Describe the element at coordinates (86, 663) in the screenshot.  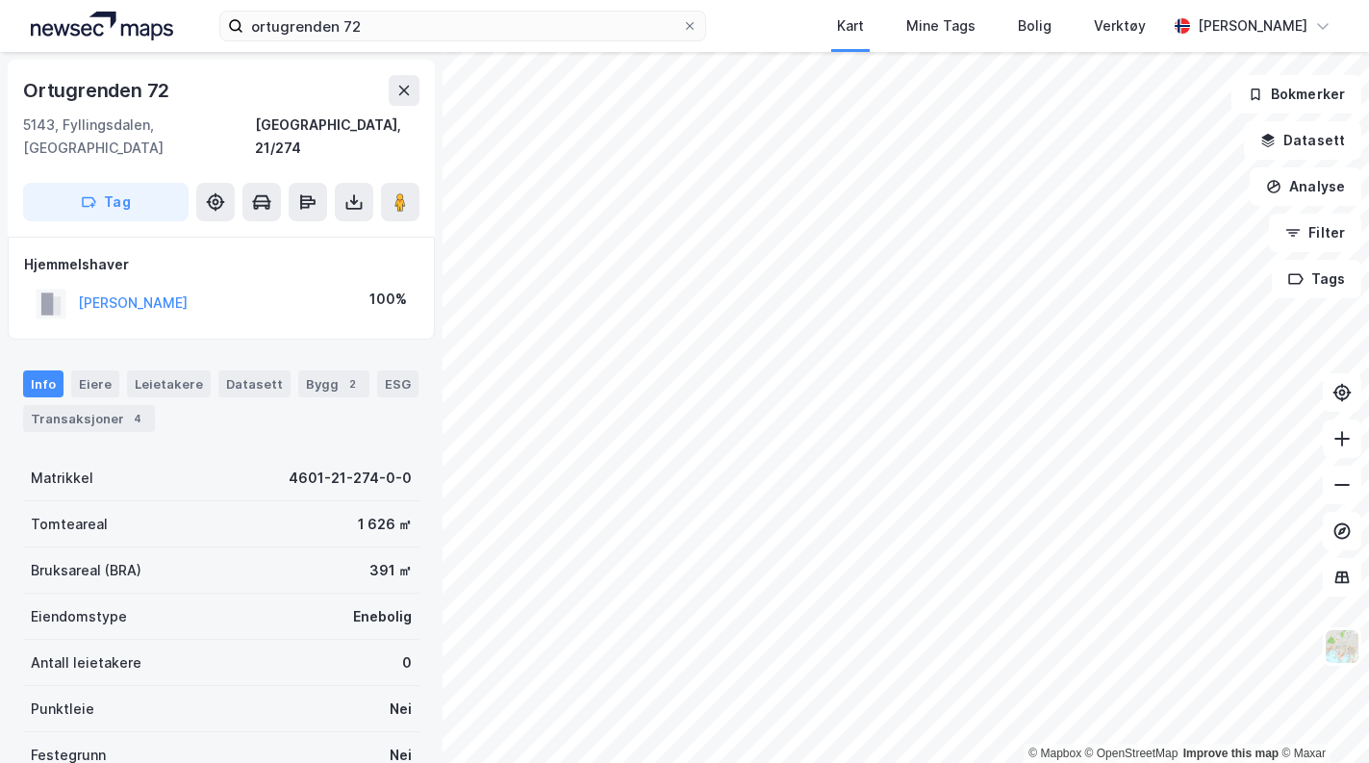
I see `div: Antall leietakere` at that location.